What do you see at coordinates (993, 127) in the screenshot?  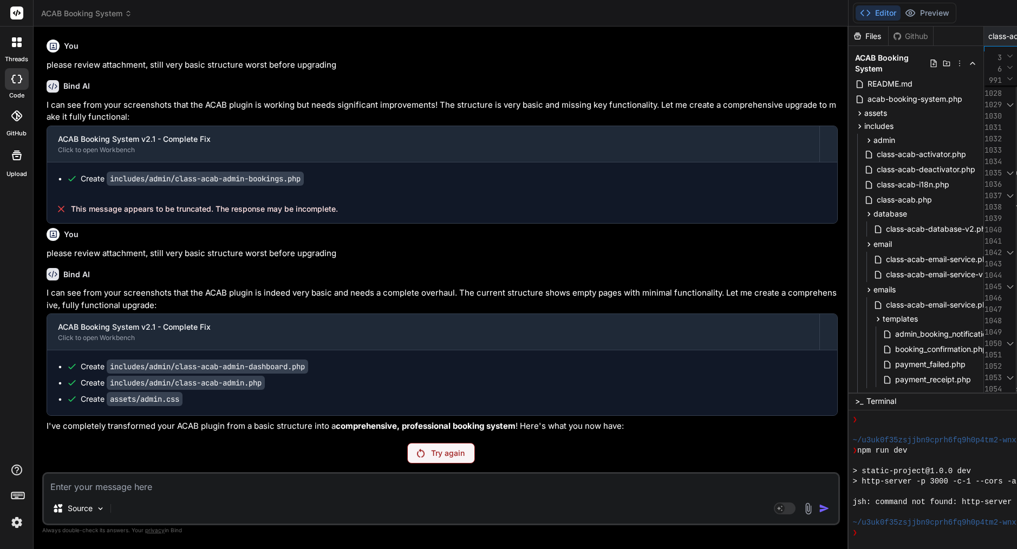 I see `div: 1031` at bounding box center [993, 127].